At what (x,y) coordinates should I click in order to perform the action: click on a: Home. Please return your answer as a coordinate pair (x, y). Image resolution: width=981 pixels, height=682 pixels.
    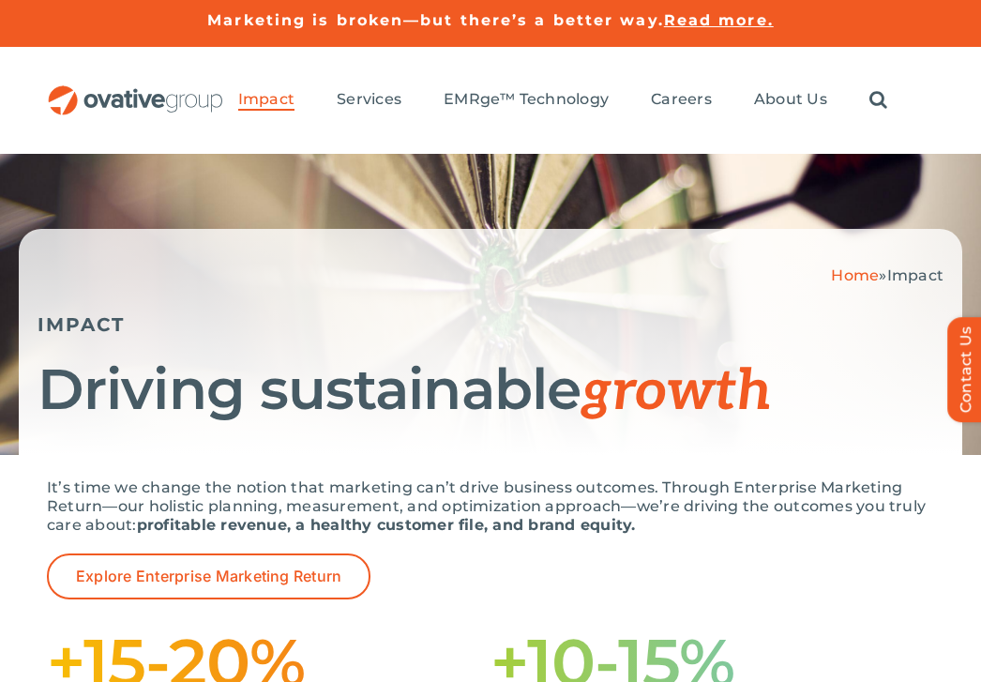
    Looking at the image, I should click on (855, 275).